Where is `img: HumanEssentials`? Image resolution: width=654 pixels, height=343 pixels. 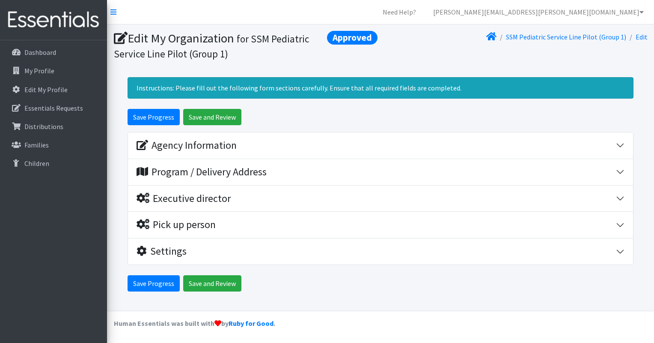
img: HumanEssentials is located at coordinates (54, 20).